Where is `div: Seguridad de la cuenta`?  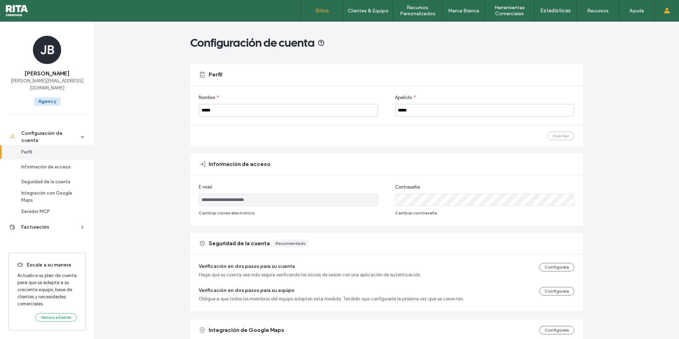
div: Seguridad de la cuenta is located at coordinates (50, 182).